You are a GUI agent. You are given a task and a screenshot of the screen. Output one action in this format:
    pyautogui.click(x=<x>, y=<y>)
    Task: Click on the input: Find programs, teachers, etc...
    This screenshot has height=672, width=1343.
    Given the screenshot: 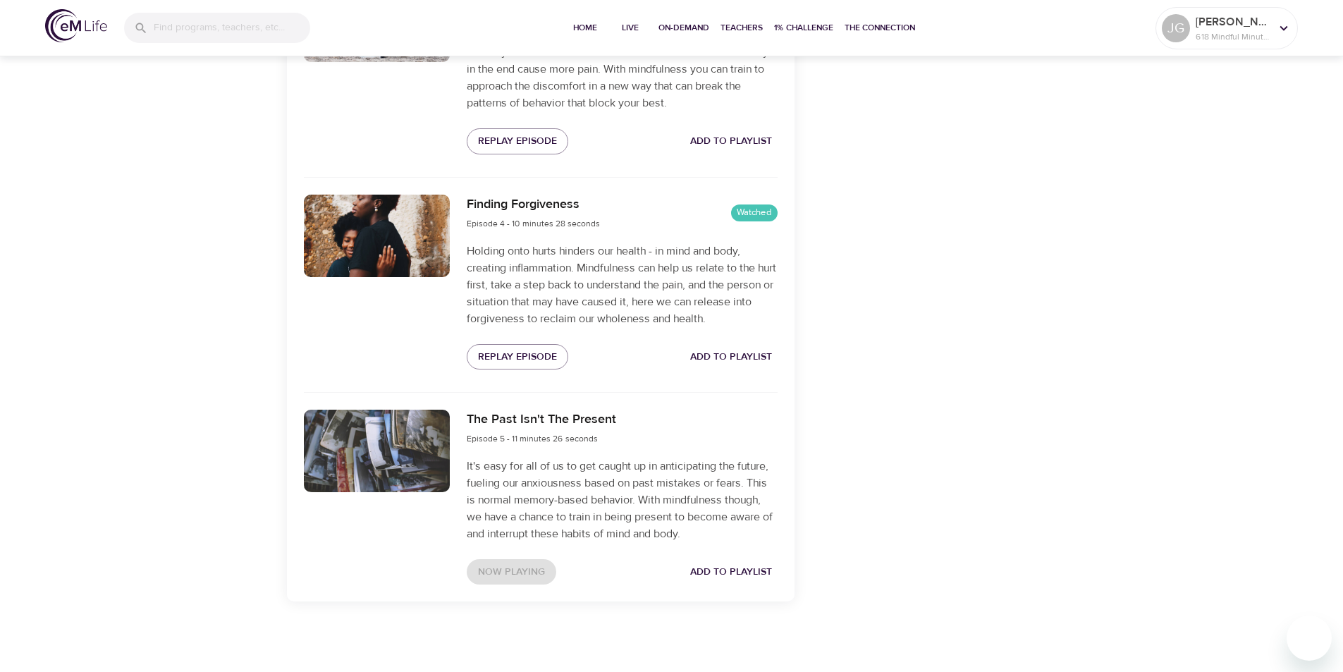 What is the action you would take?
    pyautogui.click(x=232, y=28)
    